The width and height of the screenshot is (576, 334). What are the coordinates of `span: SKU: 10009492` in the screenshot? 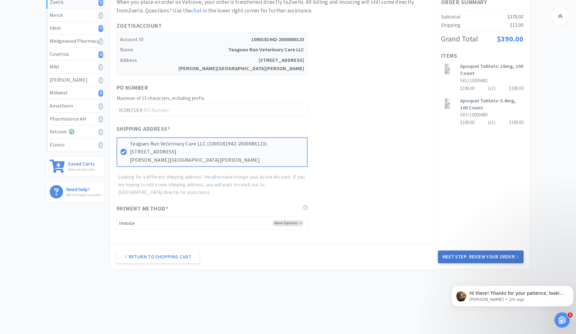 It's located at (474, 80).